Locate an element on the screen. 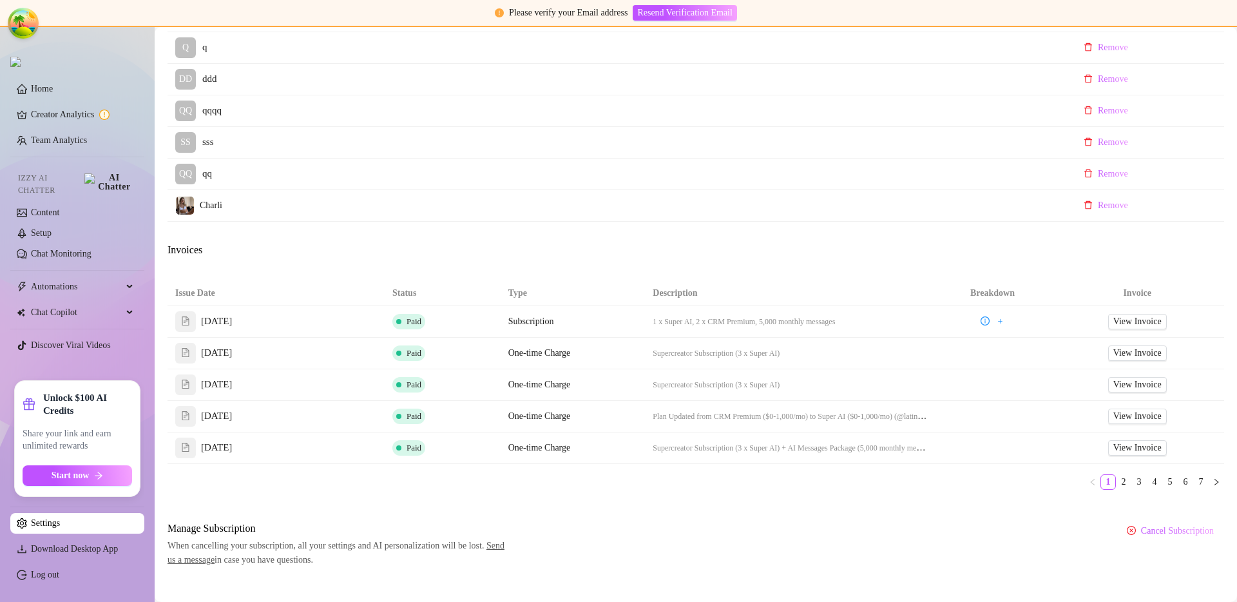 The height and width of the screenshot is (602, 1237). span: right is located at coordinates (1216, 482).